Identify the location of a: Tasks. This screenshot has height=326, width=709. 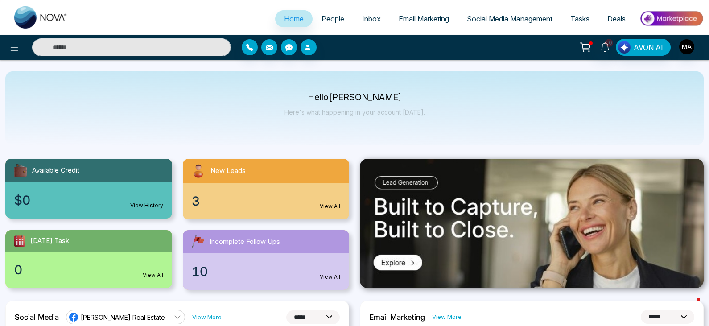
(579, 19).